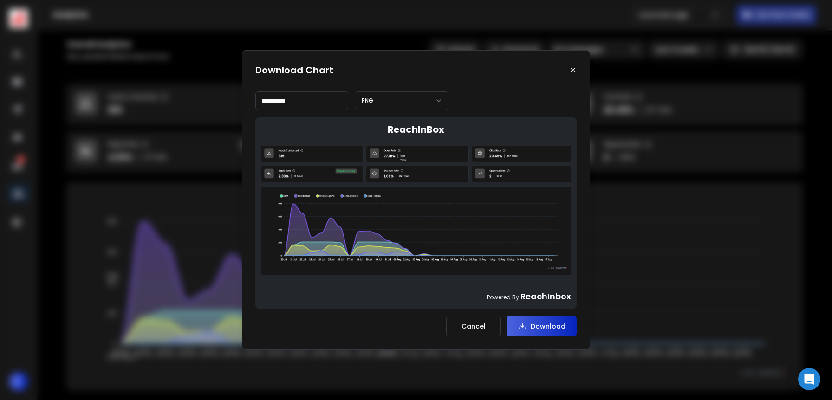  Describe the element at coordinates (810, 380) in the screenshot. I see `div: Open Intercom Messenger` at that location.